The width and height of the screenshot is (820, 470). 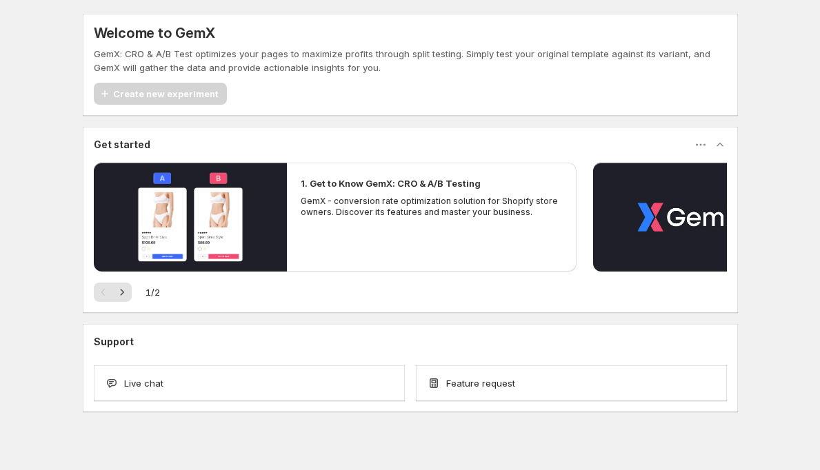 I want to click on p: GemX: CRO & A/B Test optimizes your pages to maximize profits through split testing. Simply test ..., so click(x=410, y=61).